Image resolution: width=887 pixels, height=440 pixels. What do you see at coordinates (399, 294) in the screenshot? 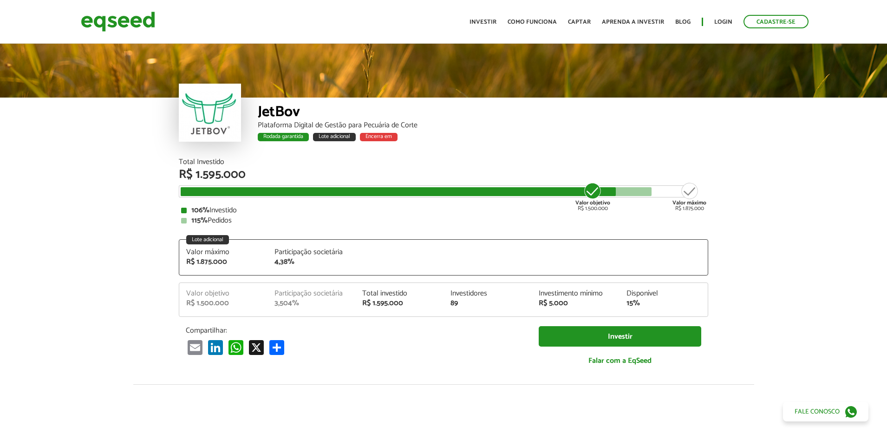
I see `div: Total investido` at bounding box center [399, 294].